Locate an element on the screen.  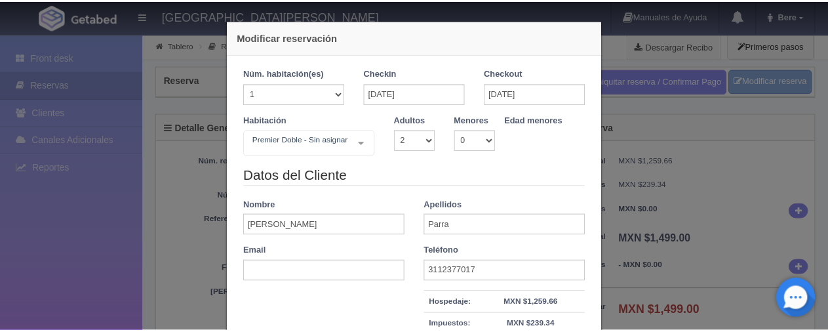
label: Menores is located at coordinates (477, 120).